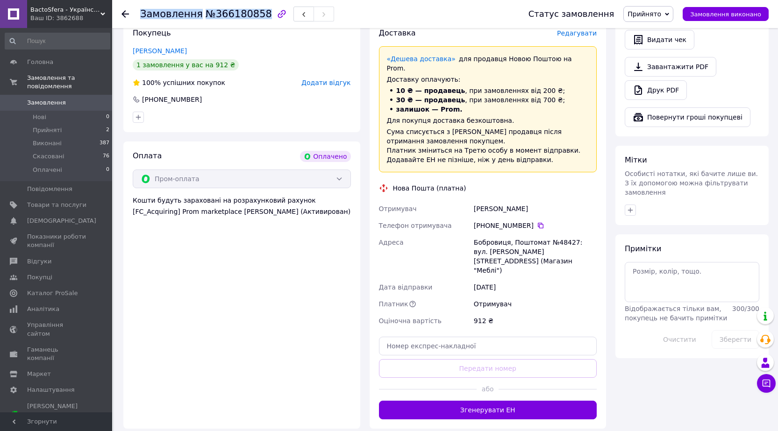 The height and width of the screenshot is (431, 778). Describe the element at coordinates (431, 100) in the screenshot. I see `span: 30 ₴ — продавець` at that location.